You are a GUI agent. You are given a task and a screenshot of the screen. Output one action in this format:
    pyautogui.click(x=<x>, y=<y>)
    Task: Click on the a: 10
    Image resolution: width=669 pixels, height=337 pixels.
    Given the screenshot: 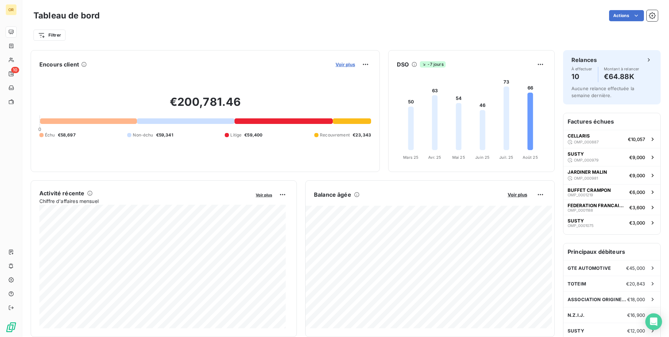 What is the action you would take?
    pyautogui.click(x=11, y=74)
    